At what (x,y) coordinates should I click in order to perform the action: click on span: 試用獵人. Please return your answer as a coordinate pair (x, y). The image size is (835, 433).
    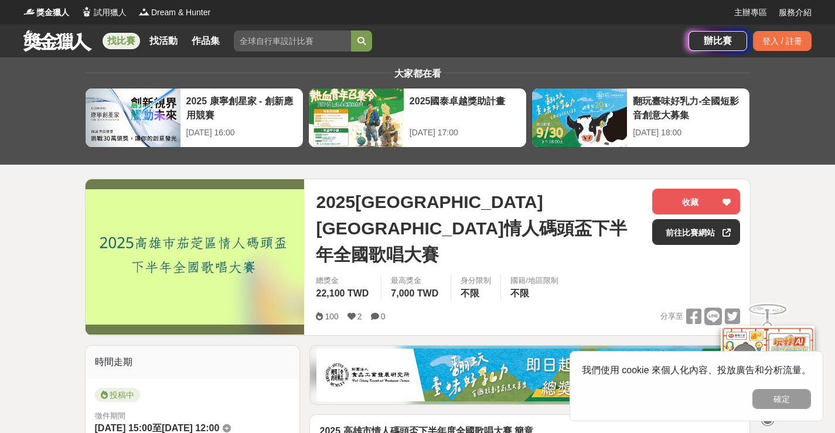
    Looking at the image, I should click on (110, 12).